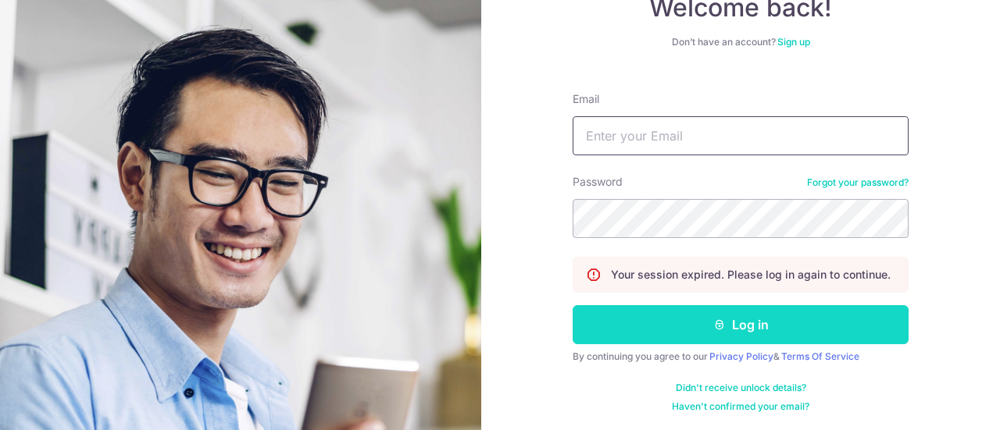  Describe the element at coordinates (598, 182) in the screenshot. I see `label: Password` at that location.